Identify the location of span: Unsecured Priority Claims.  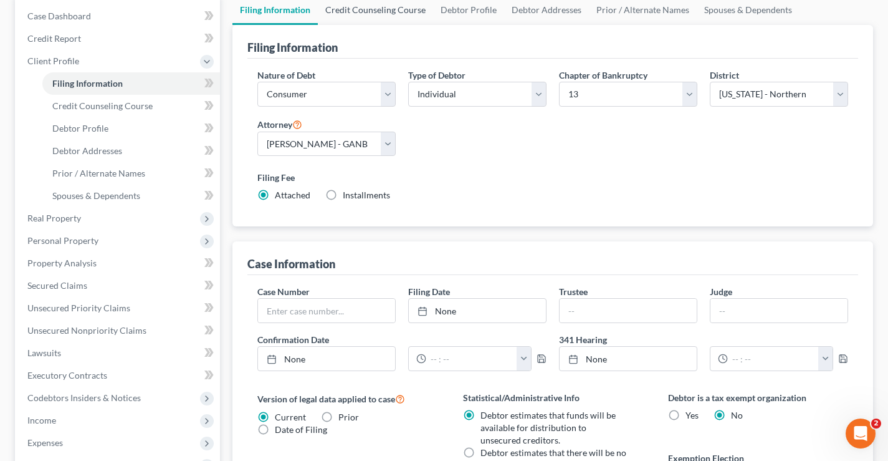
(79, 307).